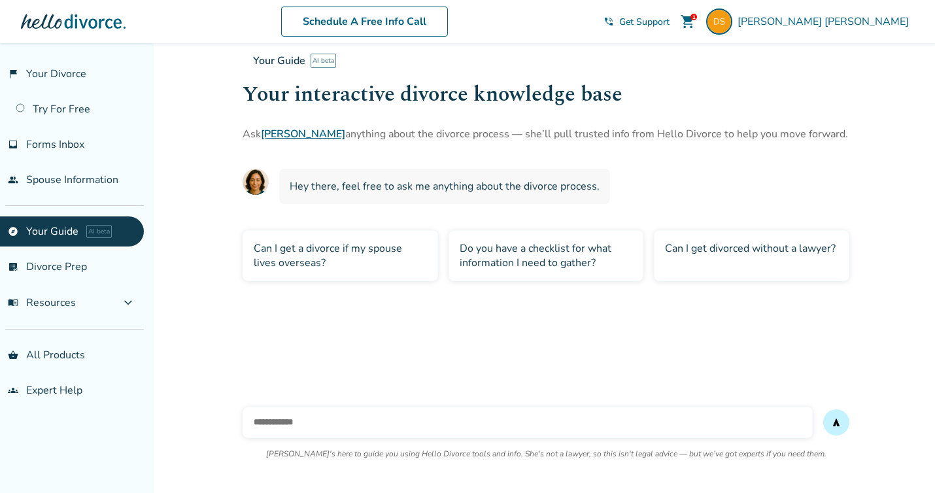  Describe the element at coordinates (903, 462) in the screenshot. I see `div: Chat Widget` at that location.